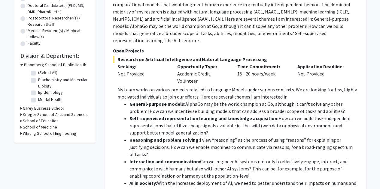 Image resolution: width=380 pixels, height=189 pixels. What do you see at coordinates (55, 115) in the screenshot?
I see `h3: Krieger School of Arts and Sciences` at bounding box center [55, 115].